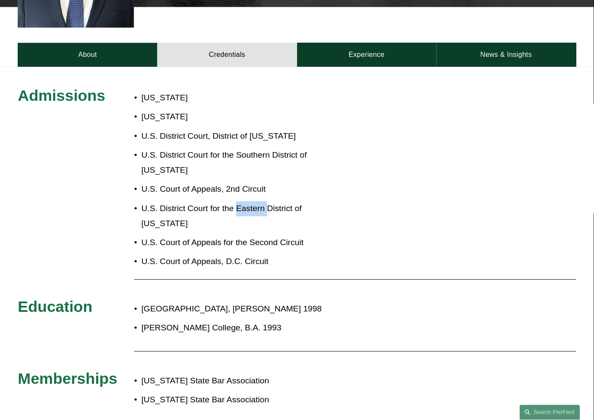  Describe the element at coordinates (55, 307) in the screenshot. I see `span: Education` at that location.